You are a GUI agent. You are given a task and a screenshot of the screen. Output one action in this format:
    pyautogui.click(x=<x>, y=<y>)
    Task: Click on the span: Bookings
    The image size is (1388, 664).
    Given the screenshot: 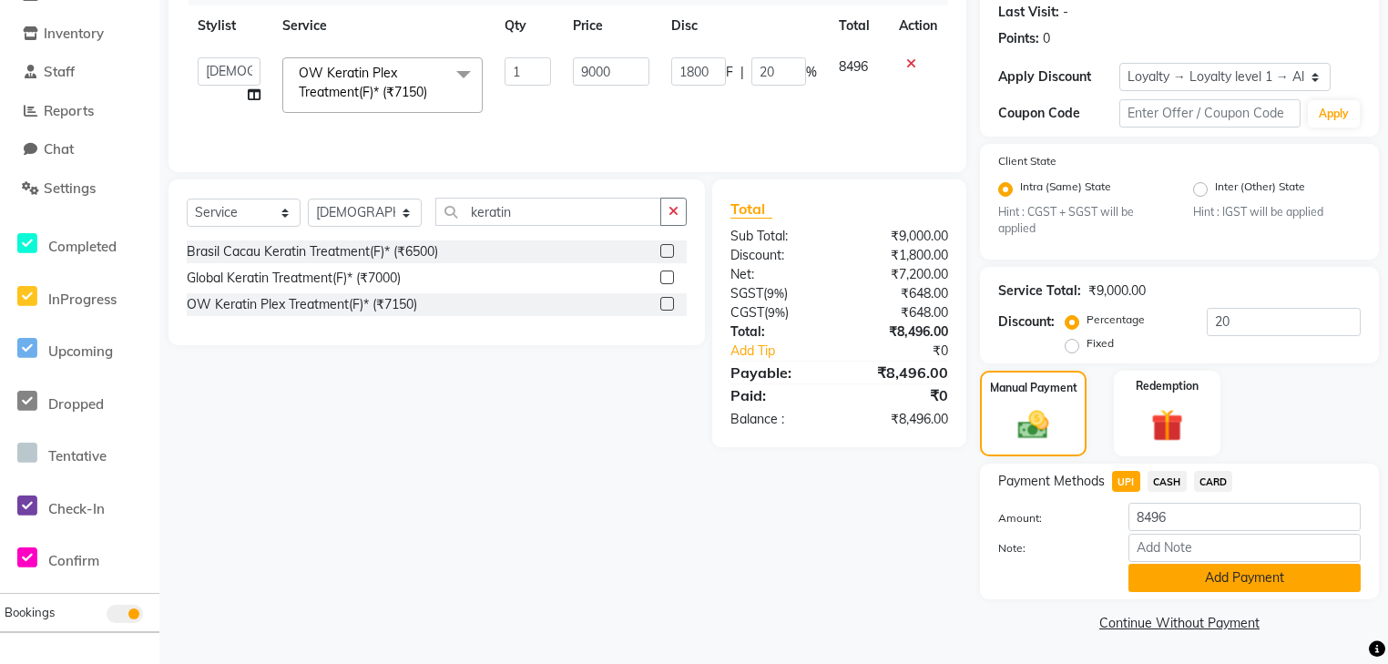 What is the action you would take?
    pyautogui.click(x=29, y=612)
    